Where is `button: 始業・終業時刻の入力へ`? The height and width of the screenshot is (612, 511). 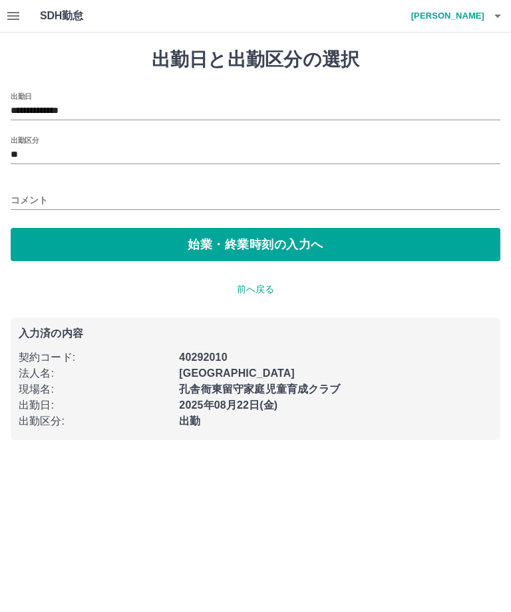
button: 始業・終業時刻の入力へ is located at coordinates (255, 245).